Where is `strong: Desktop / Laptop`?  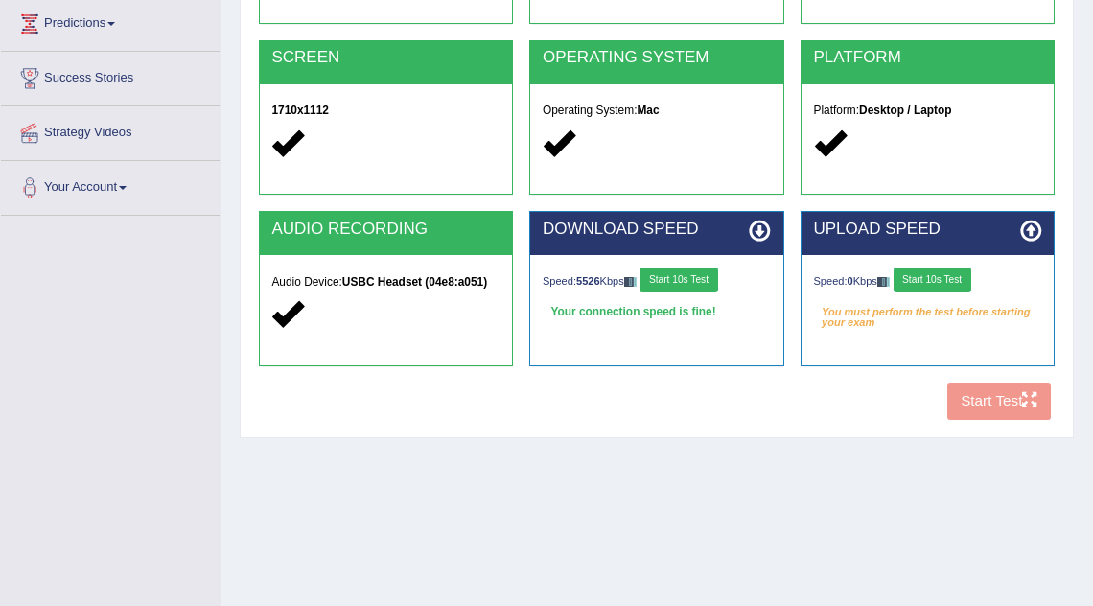
strong: Desktop / Laptop is located at coordinates (905, 110).